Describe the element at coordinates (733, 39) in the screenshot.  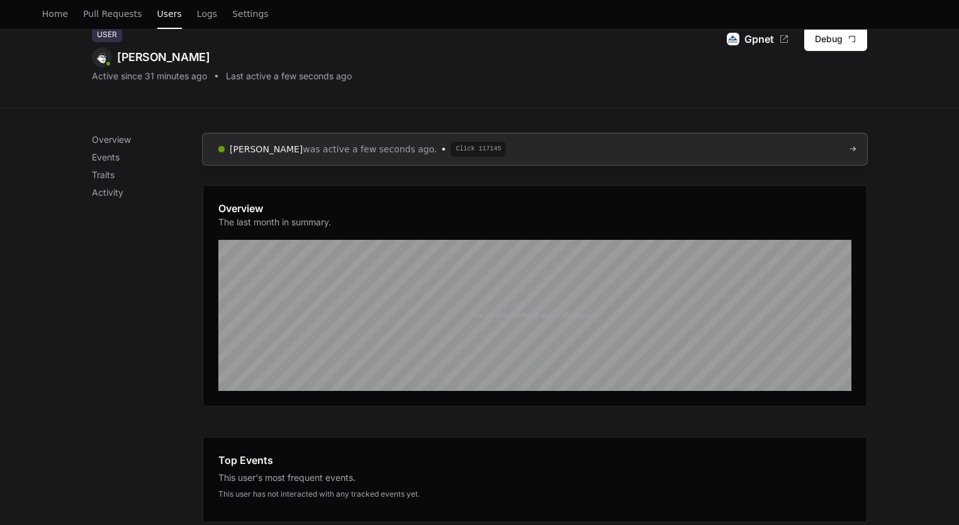
I see `img: gapac.com` at that location.